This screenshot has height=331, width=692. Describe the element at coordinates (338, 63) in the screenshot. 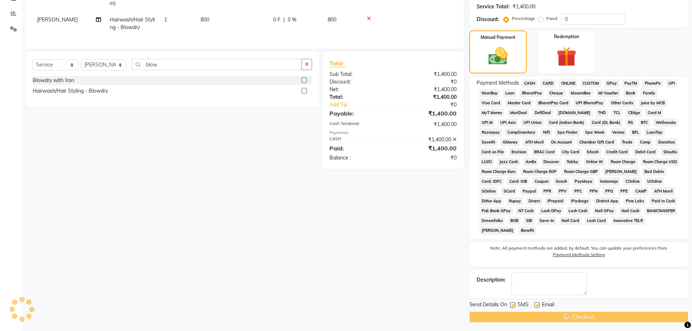

I see `span: Total` at that location.